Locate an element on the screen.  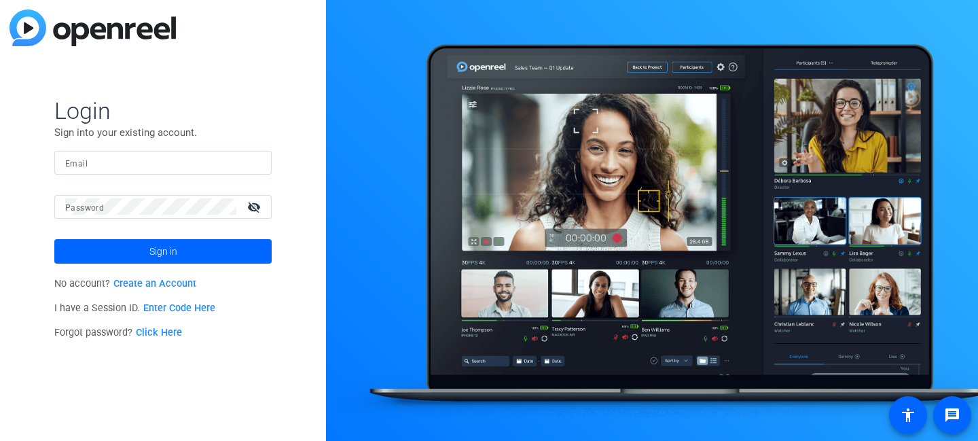
span: I have a Session ID. is located at coordinates (135, 308).